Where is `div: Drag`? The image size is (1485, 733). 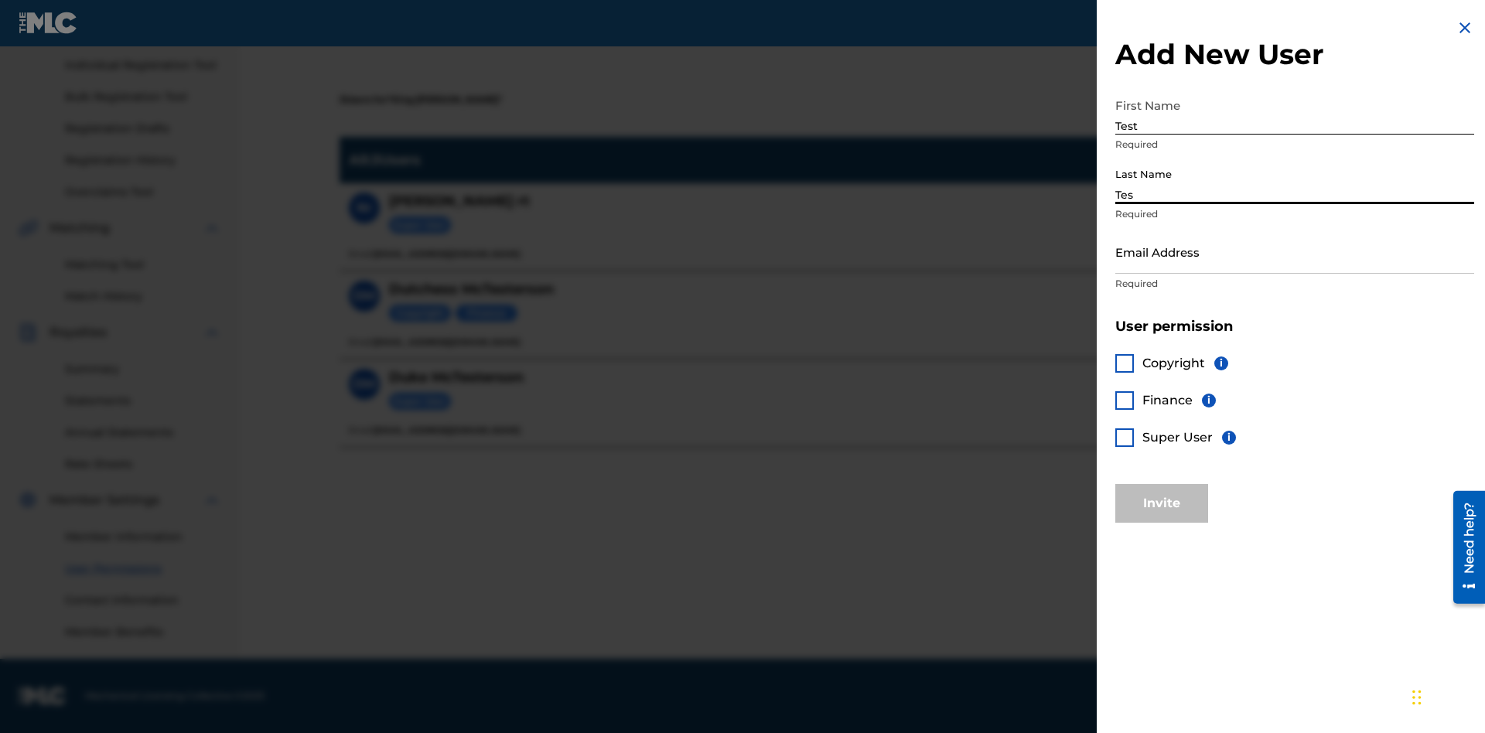
div: Drag is located at coordinates (1417, 698).